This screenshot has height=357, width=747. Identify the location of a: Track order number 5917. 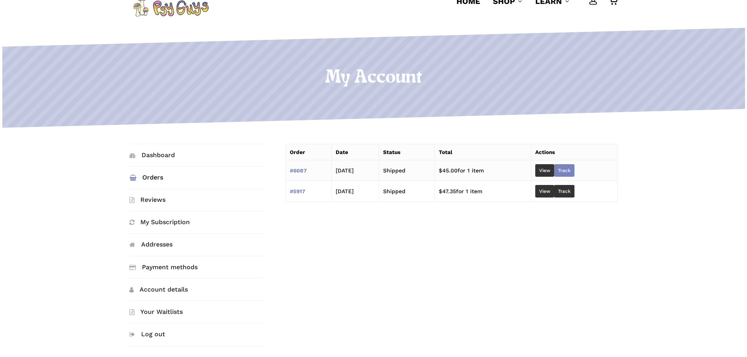
(565, 191).